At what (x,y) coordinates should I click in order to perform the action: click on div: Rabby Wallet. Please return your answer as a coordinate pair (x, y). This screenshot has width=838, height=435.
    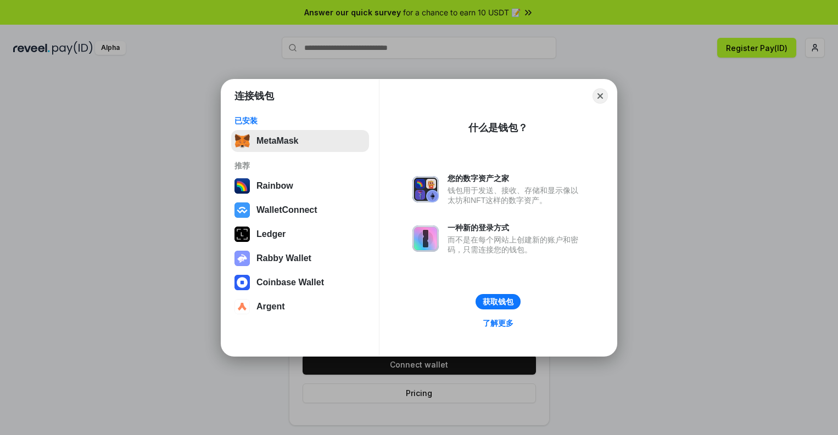
    Looking at the image, I should click on (284, 259).